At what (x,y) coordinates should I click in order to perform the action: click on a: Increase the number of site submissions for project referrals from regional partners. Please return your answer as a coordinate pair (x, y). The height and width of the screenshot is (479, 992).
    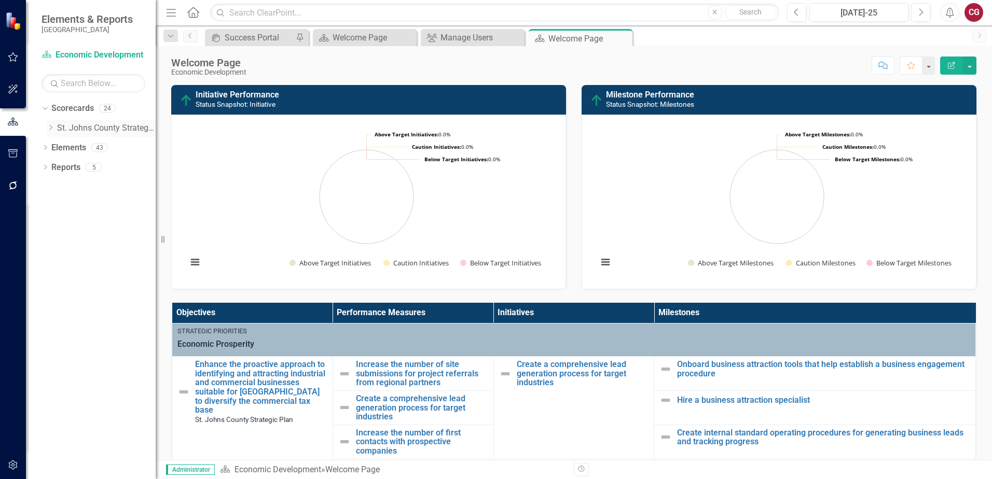
    Looking at the image, I should click on (422, 373).